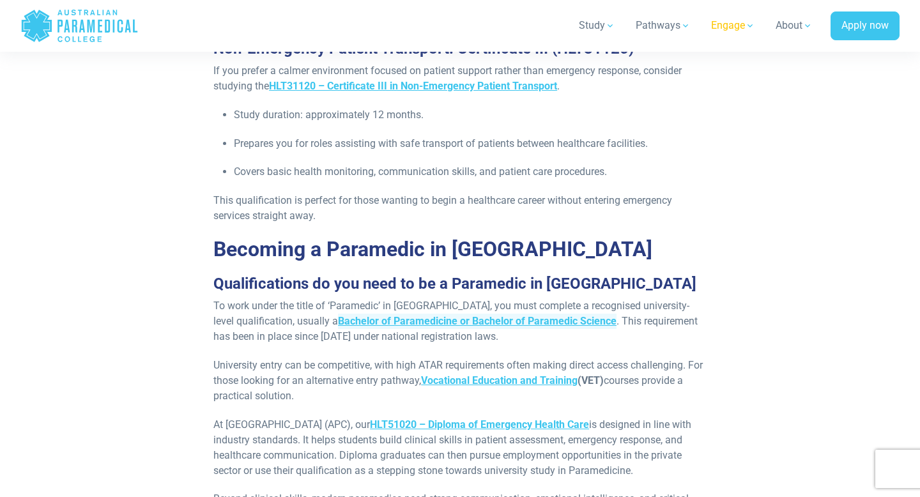  I want to click on p: Prepares you for roles assisting with safe transport of patients between healthcare facilities., so click(470, 144).